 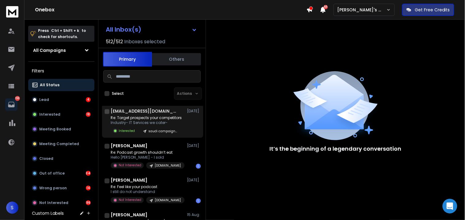 I want to click on button: Lead4, so click(x=61, y=100).